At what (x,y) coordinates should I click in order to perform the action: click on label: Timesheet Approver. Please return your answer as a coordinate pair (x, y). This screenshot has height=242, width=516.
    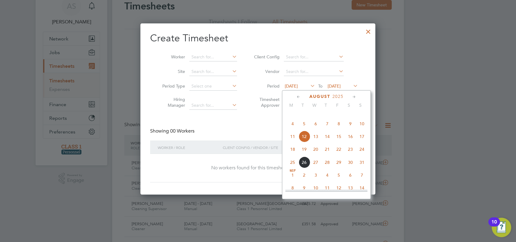
    Looking at the image, I should click on (266, 102).